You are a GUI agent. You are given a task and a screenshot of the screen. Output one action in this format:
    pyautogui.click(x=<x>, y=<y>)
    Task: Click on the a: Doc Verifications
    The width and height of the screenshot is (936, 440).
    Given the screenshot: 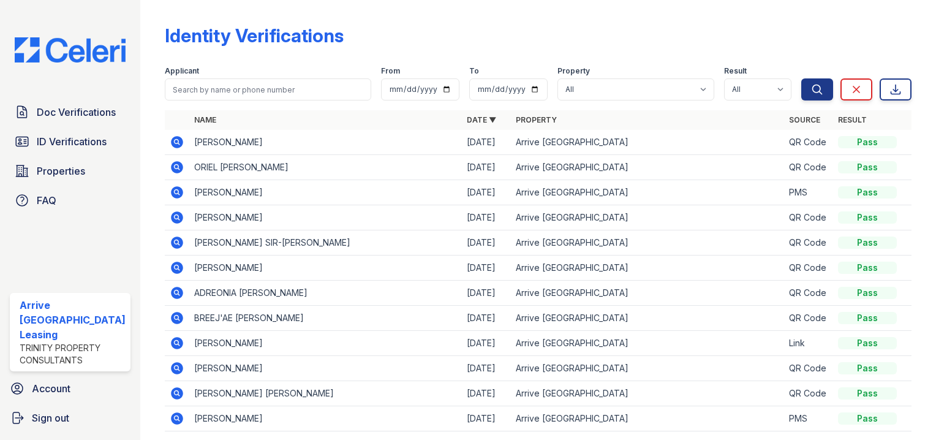 What is the action you would take?
    pyautogui.click(x=70, y=112)
    